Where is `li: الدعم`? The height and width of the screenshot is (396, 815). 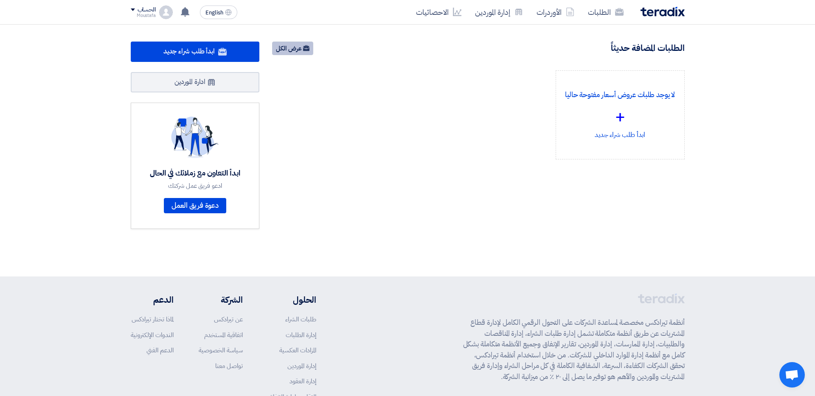 li: الدعم is located at coordinates (152, 300).